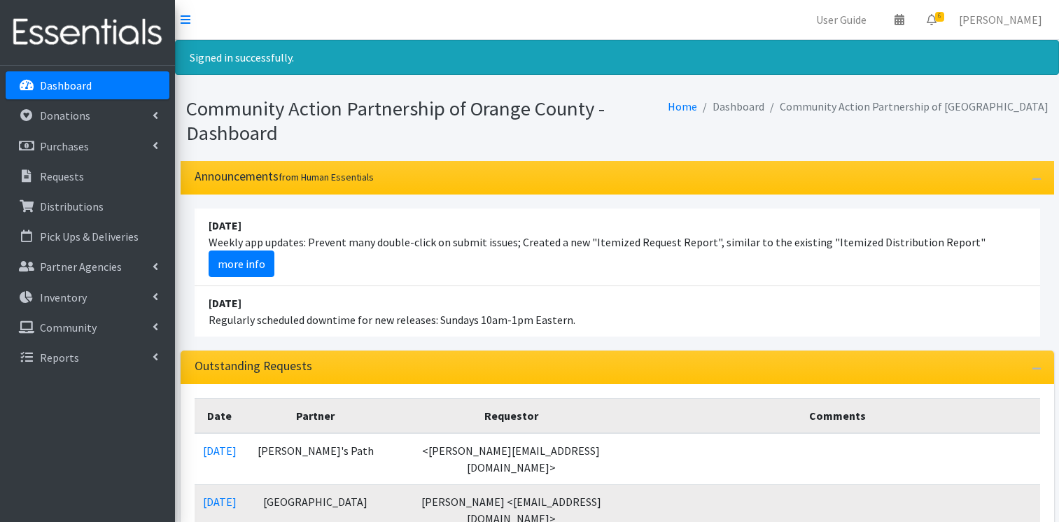  I want to click on a: Dashboard, so click(87, 85).